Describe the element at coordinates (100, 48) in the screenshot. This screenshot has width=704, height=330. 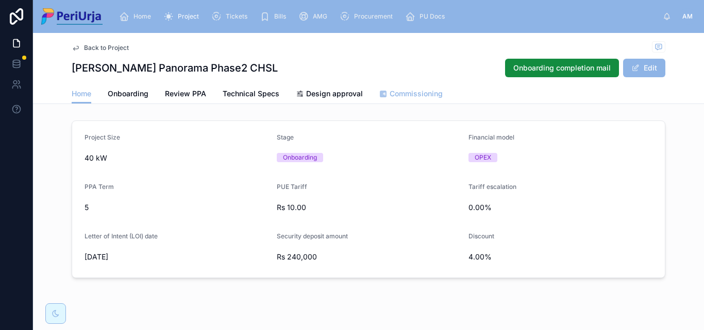
I see `a: Back to Project` at that location.